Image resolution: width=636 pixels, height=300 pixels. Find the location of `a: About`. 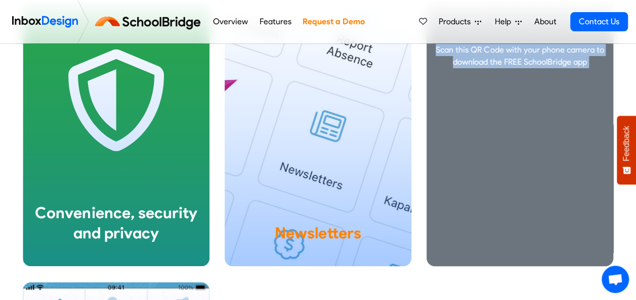

a: About is located at coordinates (545, 22).